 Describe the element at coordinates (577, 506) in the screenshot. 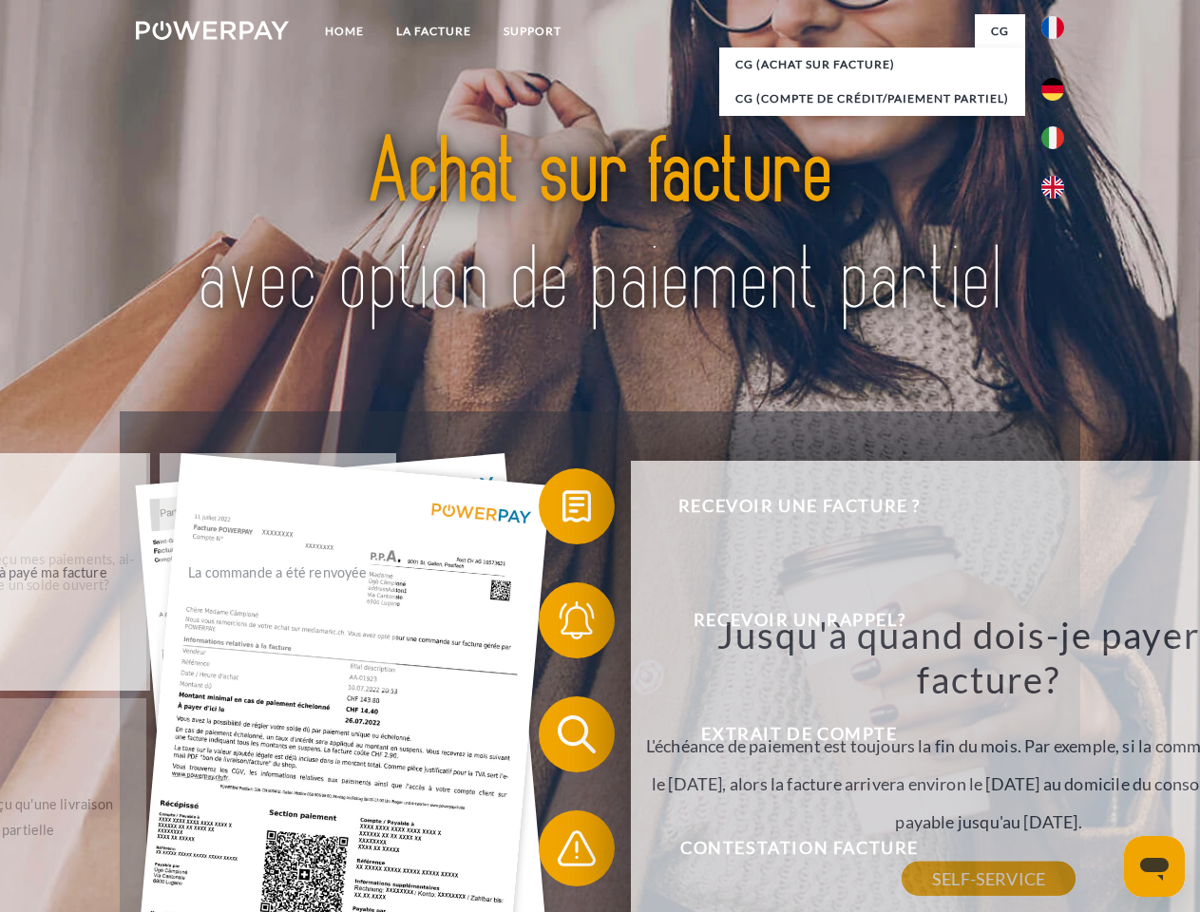

I see `img: qb_bill.svg` at that location.